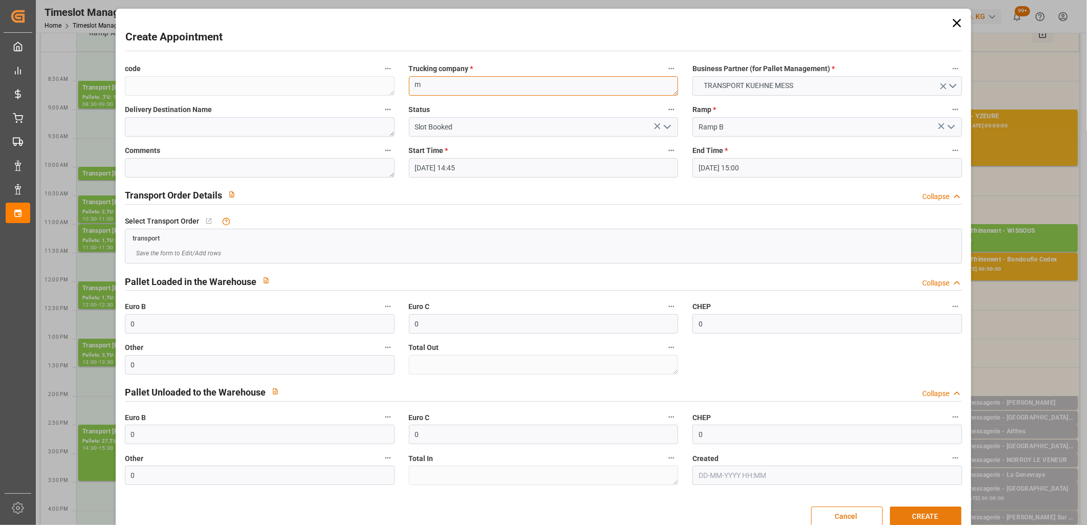 The width and height of the screenshot is (1087, 525). Describe the element at coordinates (671, 458) in the screenshot. I see `button: Total In` at that location.